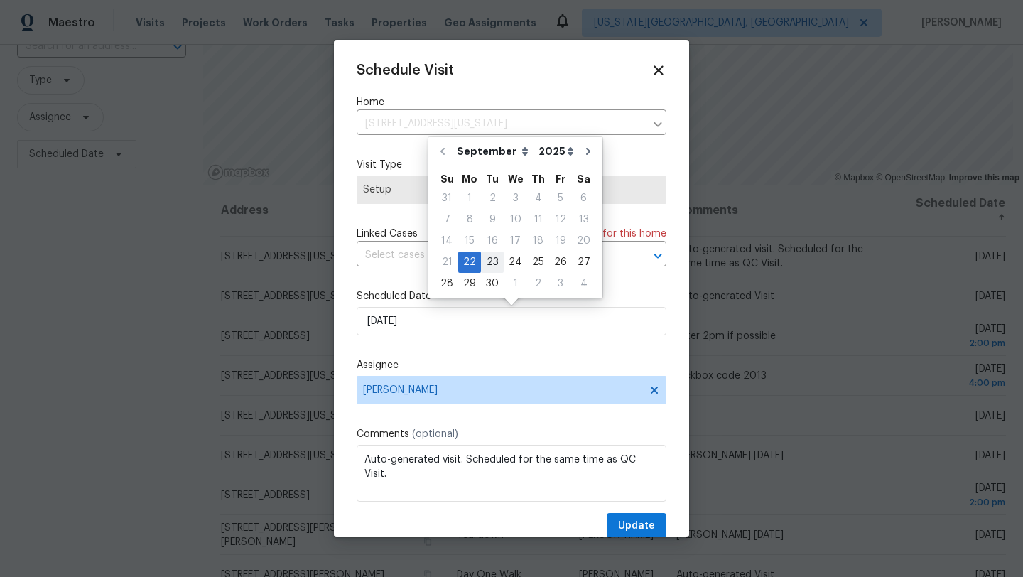  What do you see at coordinates (583, 220) in the screenshot?
I see `div: 13` at bounding box center [583, 220].